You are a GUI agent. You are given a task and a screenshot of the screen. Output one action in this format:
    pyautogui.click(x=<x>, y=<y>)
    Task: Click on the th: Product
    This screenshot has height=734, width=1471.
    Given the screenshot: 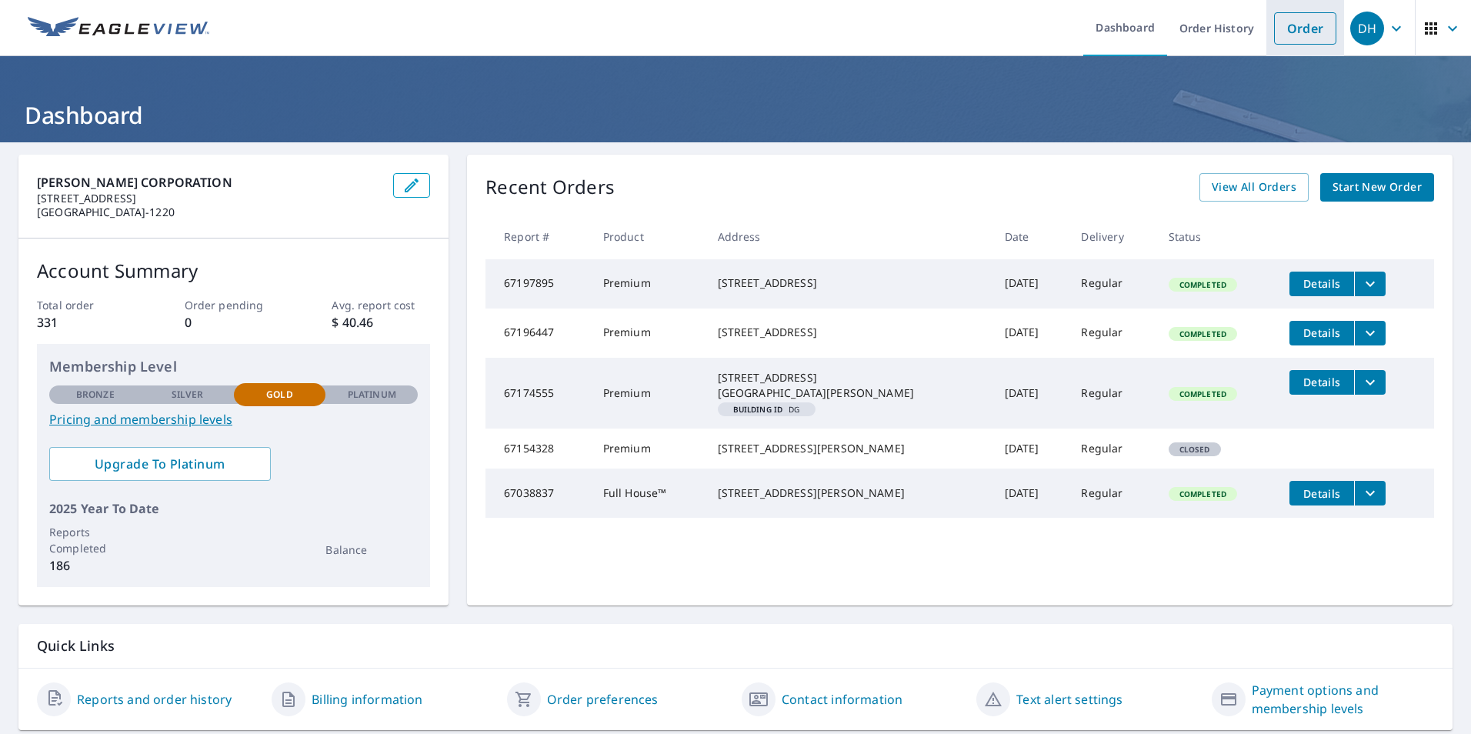 What is the action you would take?
    pyautogui.click(x=648, y=236)
    